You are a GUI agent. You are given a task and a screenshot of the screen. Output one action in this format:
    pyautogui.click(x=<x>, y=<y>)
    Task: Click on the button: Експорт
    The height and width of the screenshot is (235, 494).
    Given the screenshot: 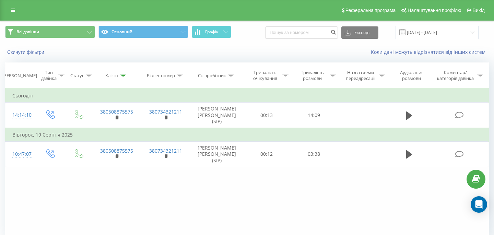 What is the action you would take?
    pyautogui.click(x=360, y=33)
    